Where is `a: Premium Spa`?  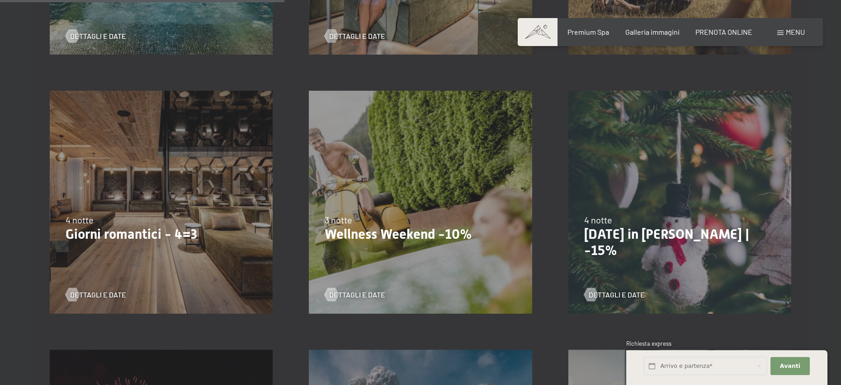
a: Premium Spa is located at coordinates (588, 32).